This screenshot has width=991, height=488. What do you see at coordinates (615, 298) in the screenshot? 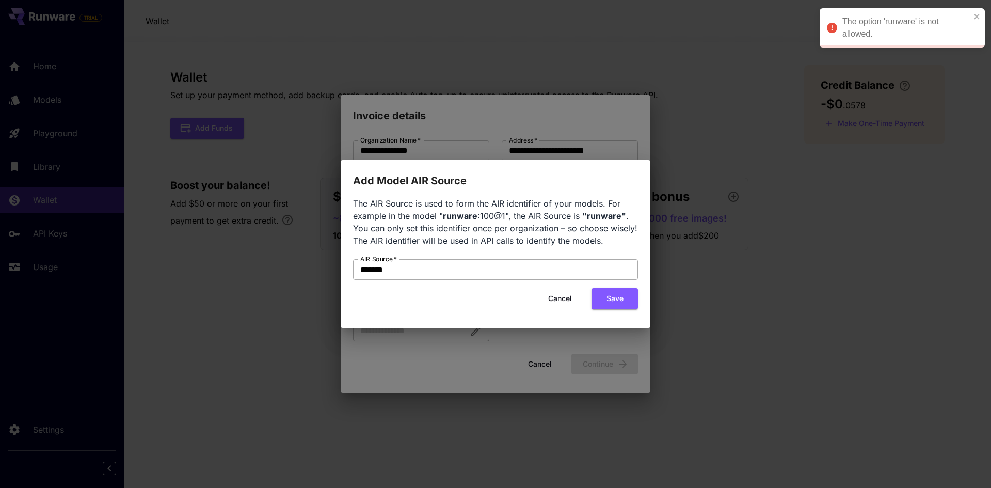
I see `button: Save` at bounding box center [615, 298].